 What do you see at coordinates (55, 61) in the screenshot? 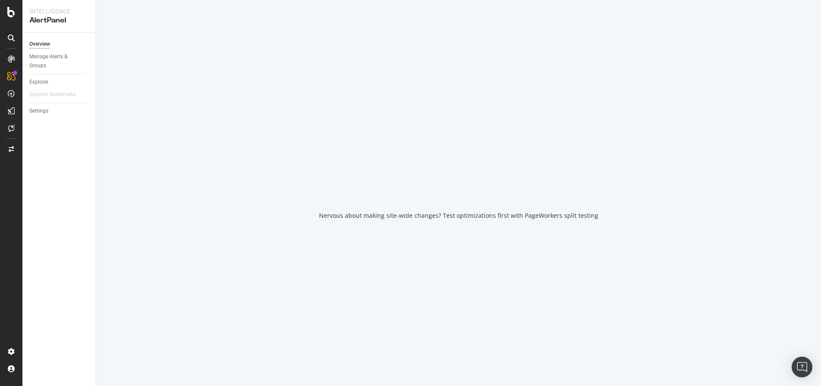
I see `div: Manage Alerts & Groups` at bounding box center [55, 61].